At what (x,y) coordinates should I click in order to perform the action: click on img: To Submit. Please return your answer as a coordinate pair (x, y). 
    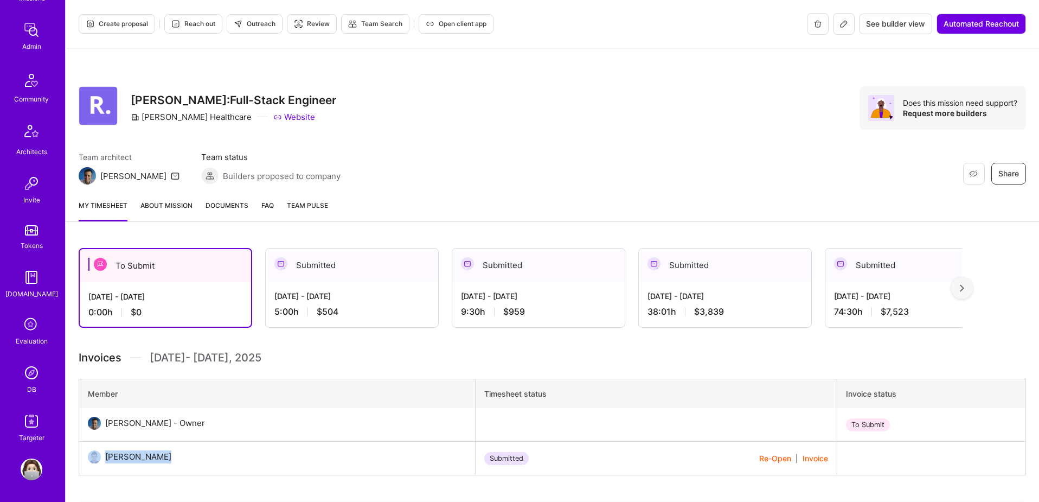
    Looking at the image, I should click on (100, 264).